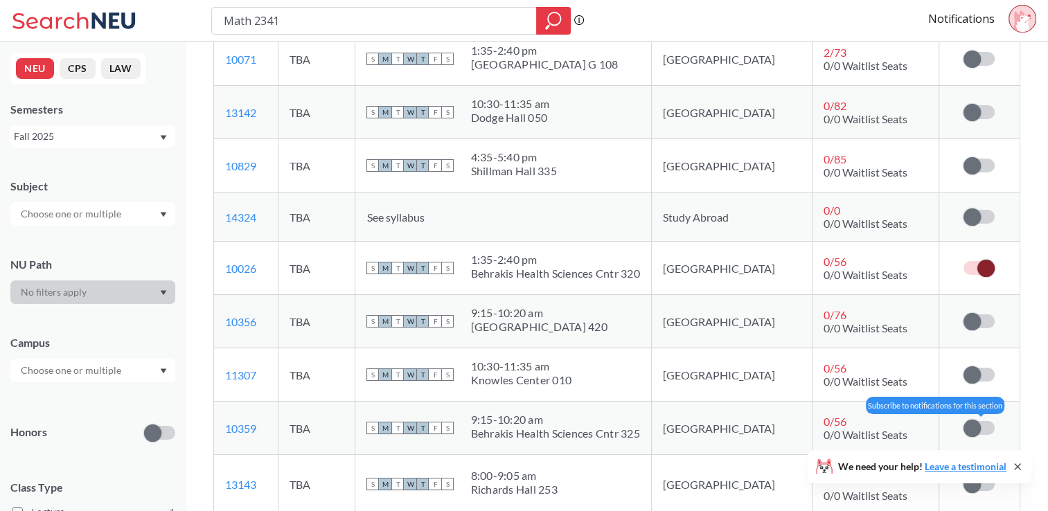  I want to click on span: We need your help!, so click(922, 467).